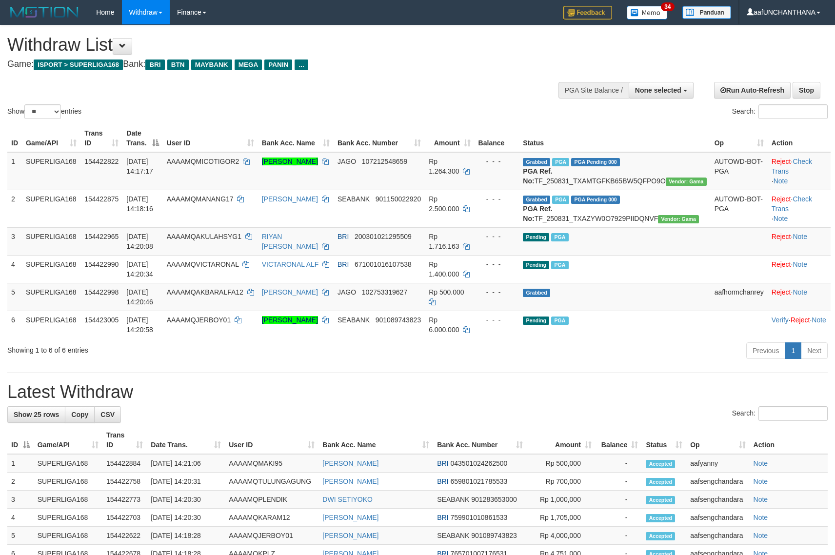  I want to click on h1: Latest Withdraw, so click(417, 392).